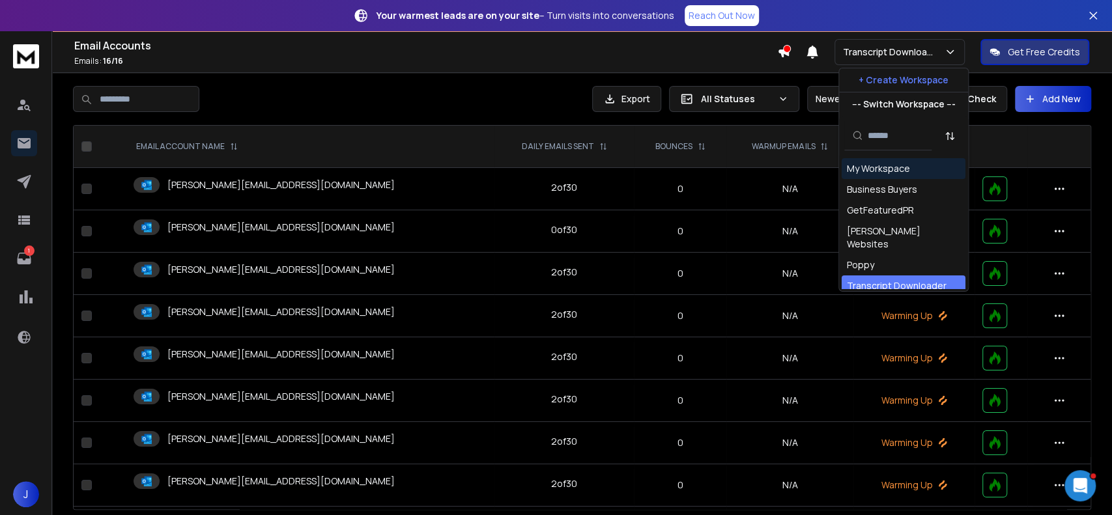 The image size is (1112, 515). What do you see at coordinates (673, 147) in the screenshot?
I see `p: BOUNCES` at bounding box center [673, 147].